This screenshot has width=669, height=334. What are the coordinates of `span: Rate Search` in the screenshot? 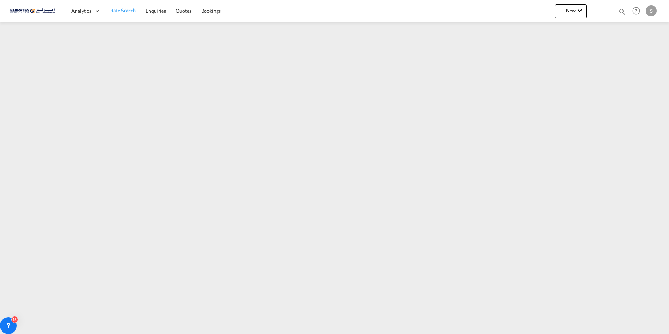 It's located at (123, 10).